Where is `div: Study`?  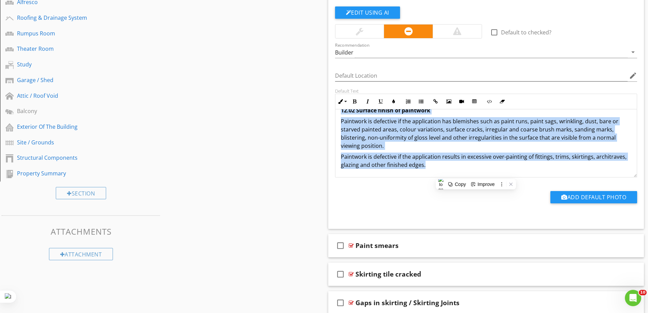
div: Study is located at coordinates (73, 64).